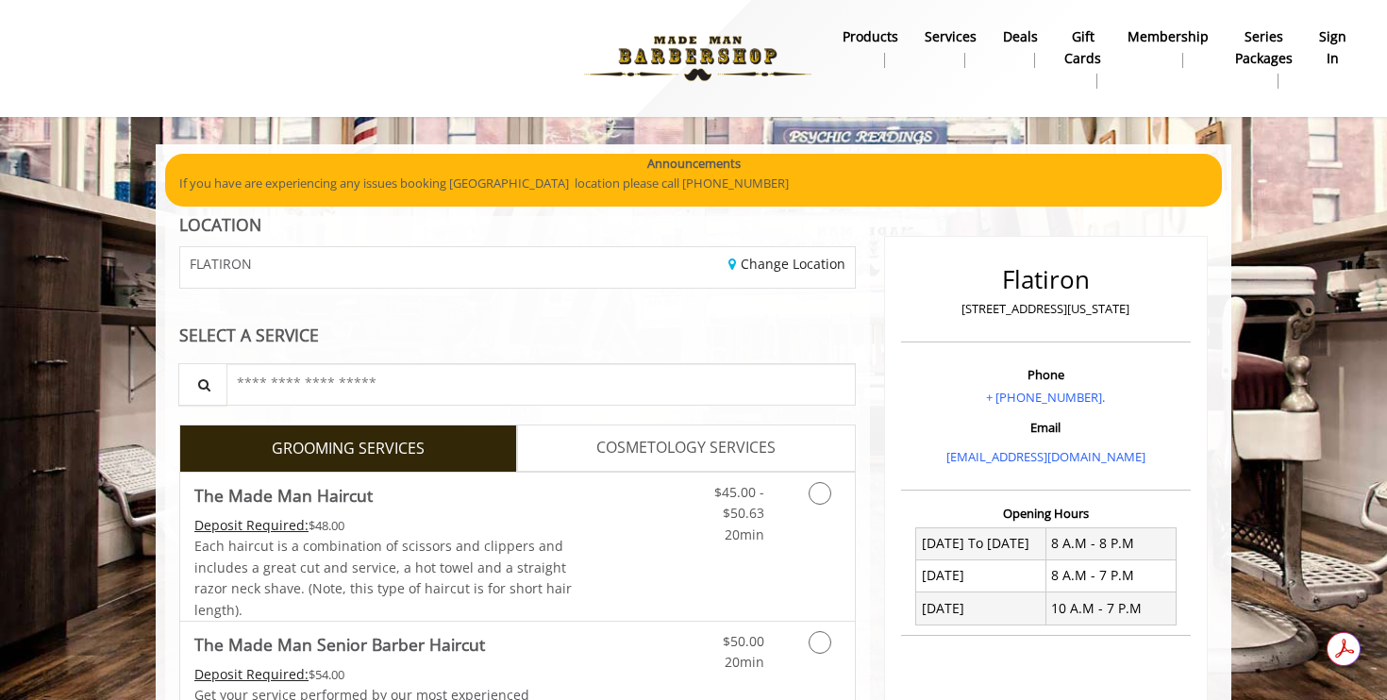  I want to click on span: GROOMING SERVICES, so click(348, 449).